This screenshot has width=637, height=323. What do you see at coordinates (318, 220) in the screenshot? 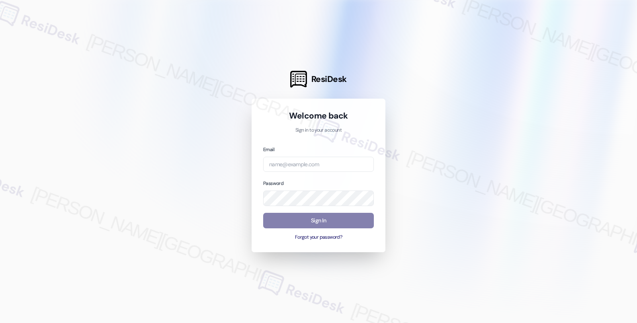
I see `button: Sign In` at bounding box center [318, 220].